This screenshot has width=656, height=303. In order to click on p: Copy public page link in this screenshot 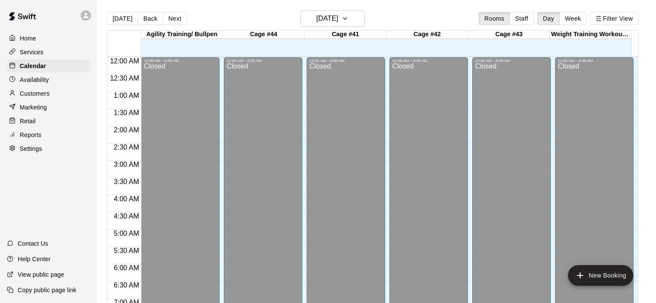, I will do `click(47, 290)`.